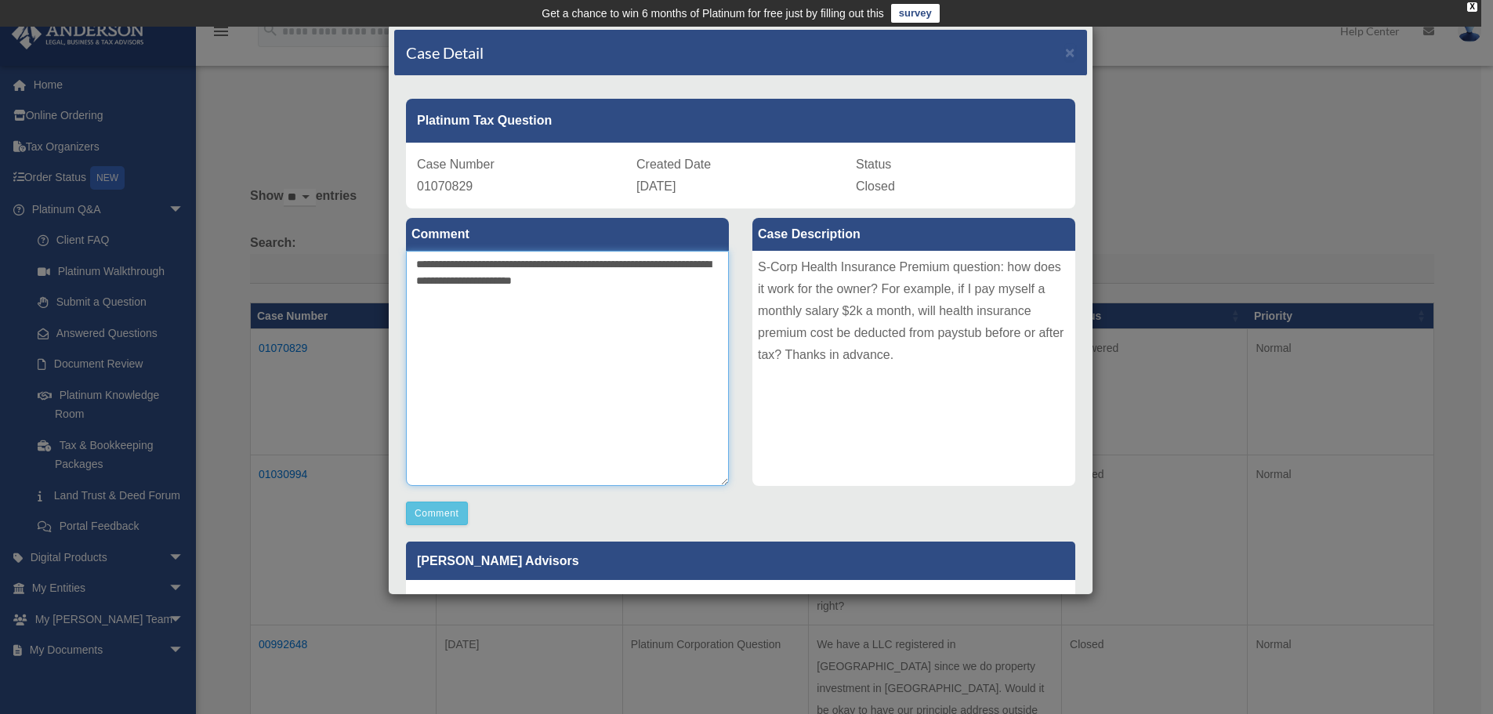 The height and width of the screenshot is (714, 1493). I want to click on span: Created Date, so click(673, 164).